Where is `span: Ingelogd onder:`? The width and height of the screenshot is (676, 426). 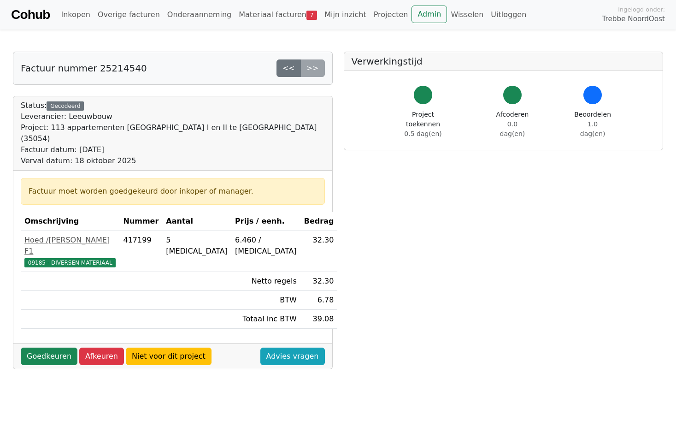 span: Ingelogd onder: is located at coordinates (642, 9).